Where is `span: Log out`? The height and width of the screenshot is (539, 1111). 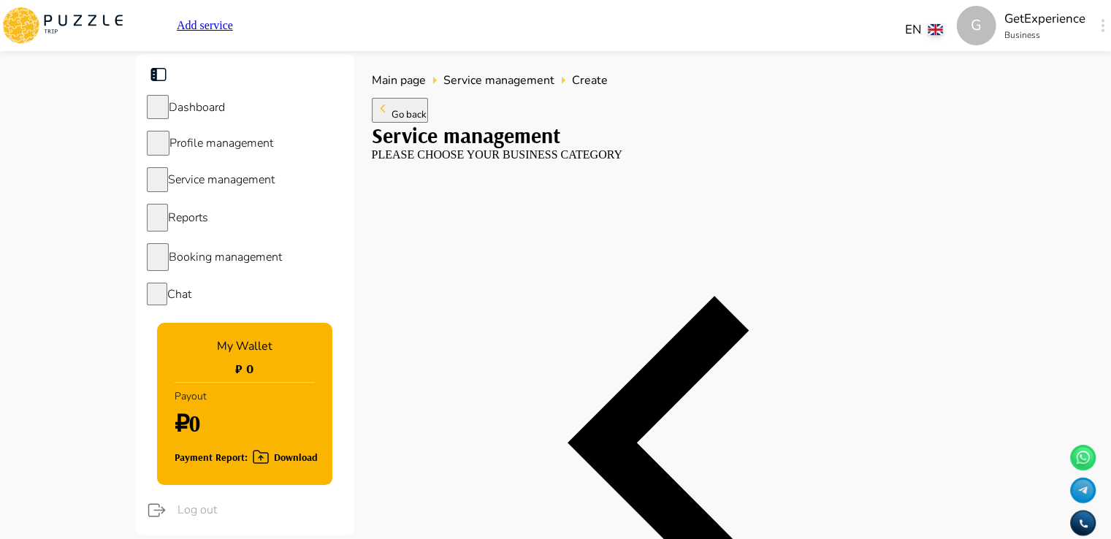 span: Log out is located at coordinates (260, 510).